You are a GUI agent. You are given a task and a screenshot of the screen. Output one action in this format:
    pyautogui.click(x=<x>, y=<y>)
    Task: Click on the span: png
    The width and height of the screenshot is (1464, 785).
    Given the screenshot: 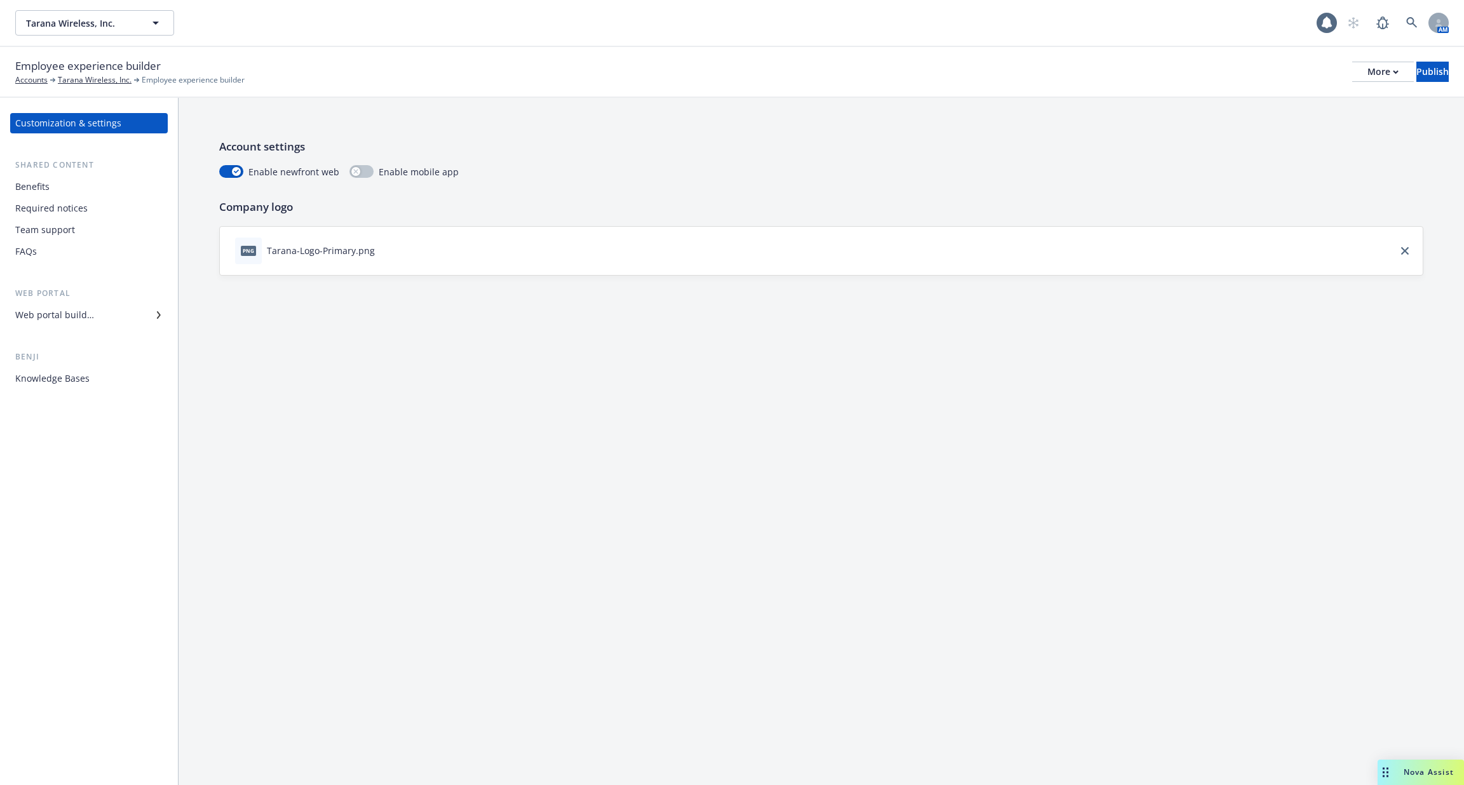 What is the action you would take?
    pyautogui.click(x=248, y=250)
    